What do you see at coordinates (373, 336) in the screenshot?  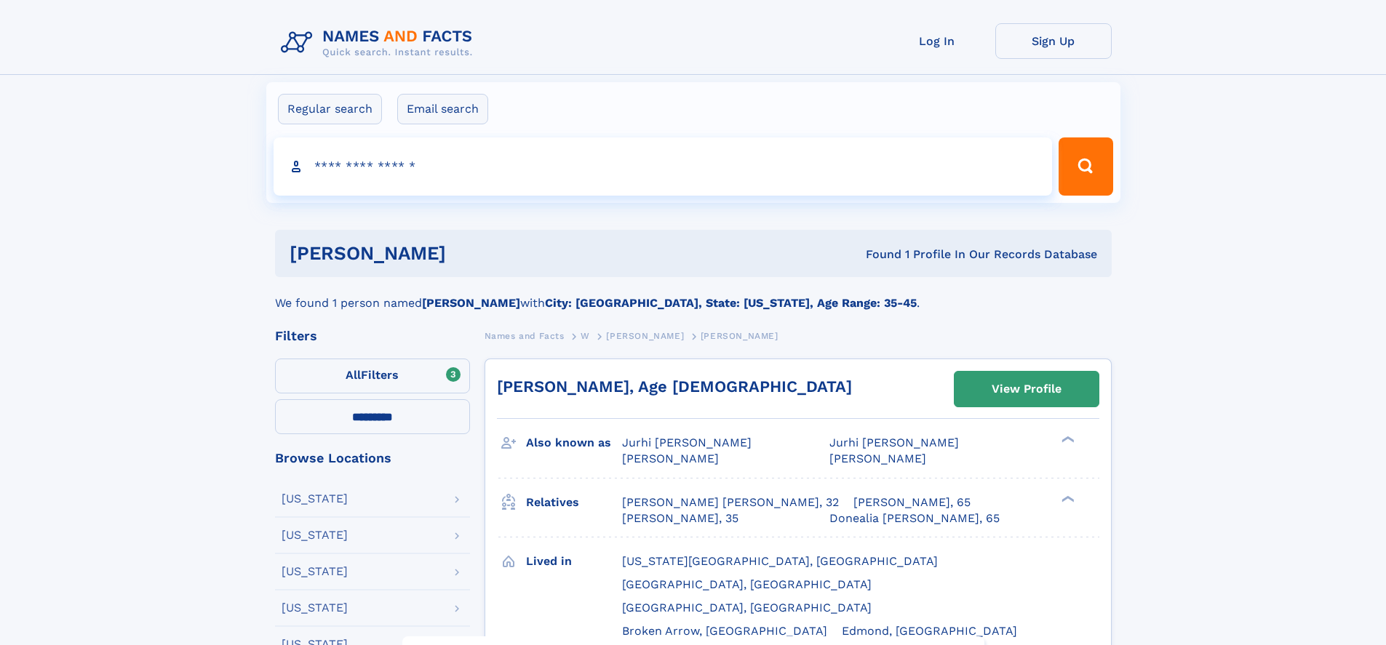 I see `div: Filters` at bounding box center [373, 336].